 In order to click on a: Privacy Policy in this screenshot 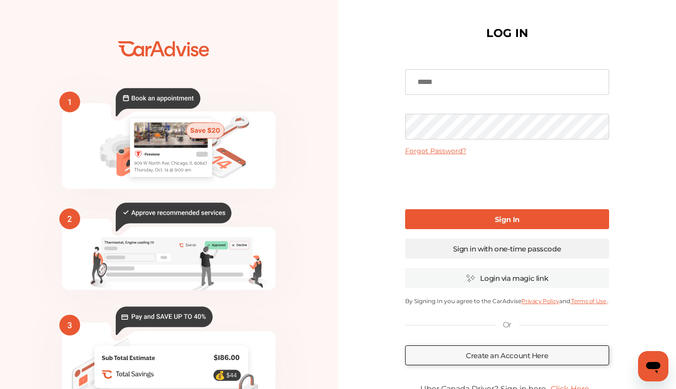, I will do `click(540, 301)`.